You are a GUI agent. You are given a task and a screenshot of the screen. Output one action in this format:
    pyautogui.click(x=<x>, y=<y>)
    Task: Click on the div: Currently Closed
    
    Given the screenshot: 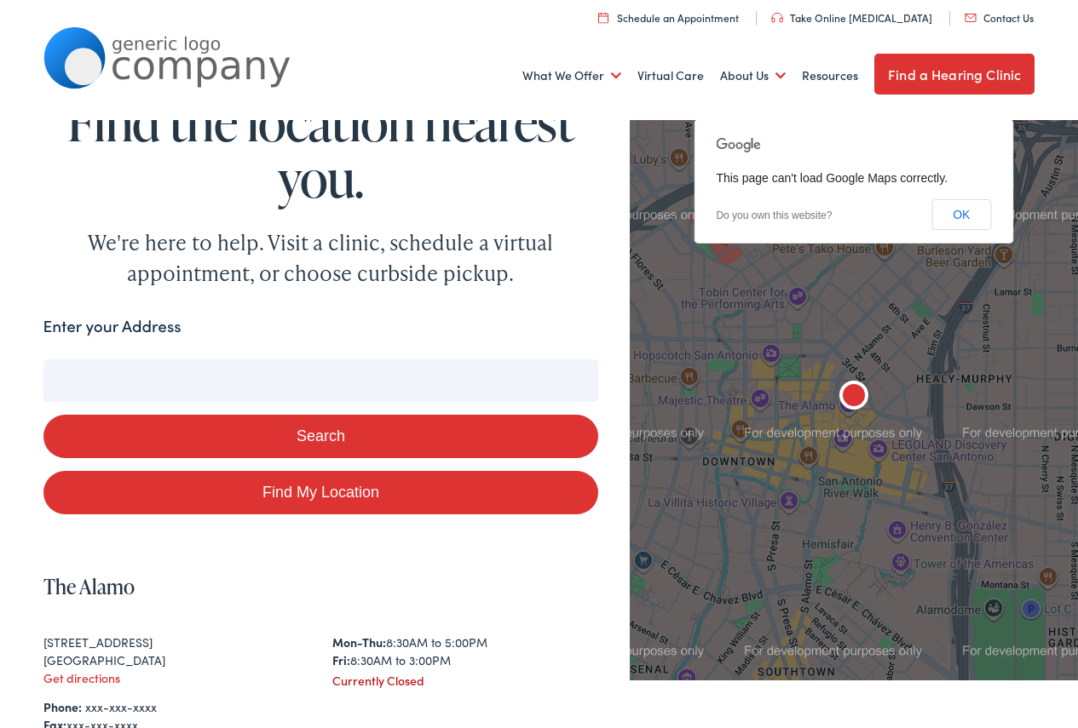 What is the action you would take?
    pyautogui.click(x=465, y=681)
    